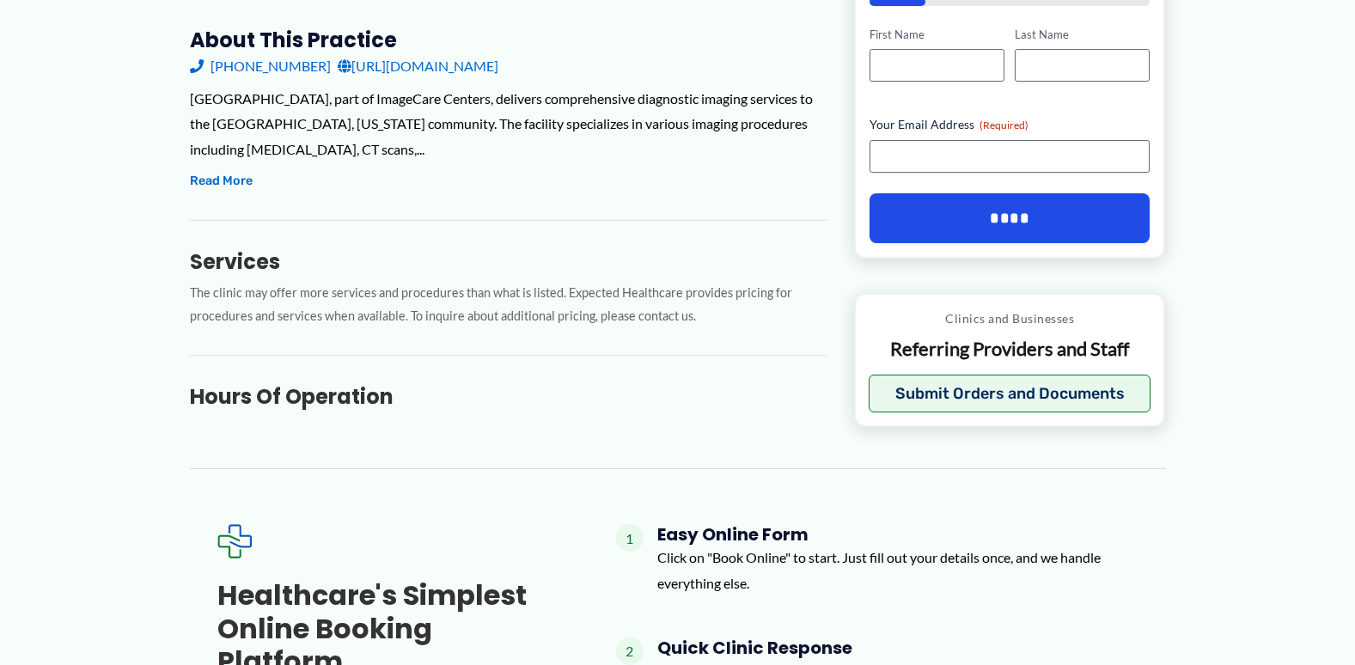  What do you see at coordinates (1010, 320) in the screenshot?
I see `p: Clinics and Businesses` at bounding box center [1010, 320].